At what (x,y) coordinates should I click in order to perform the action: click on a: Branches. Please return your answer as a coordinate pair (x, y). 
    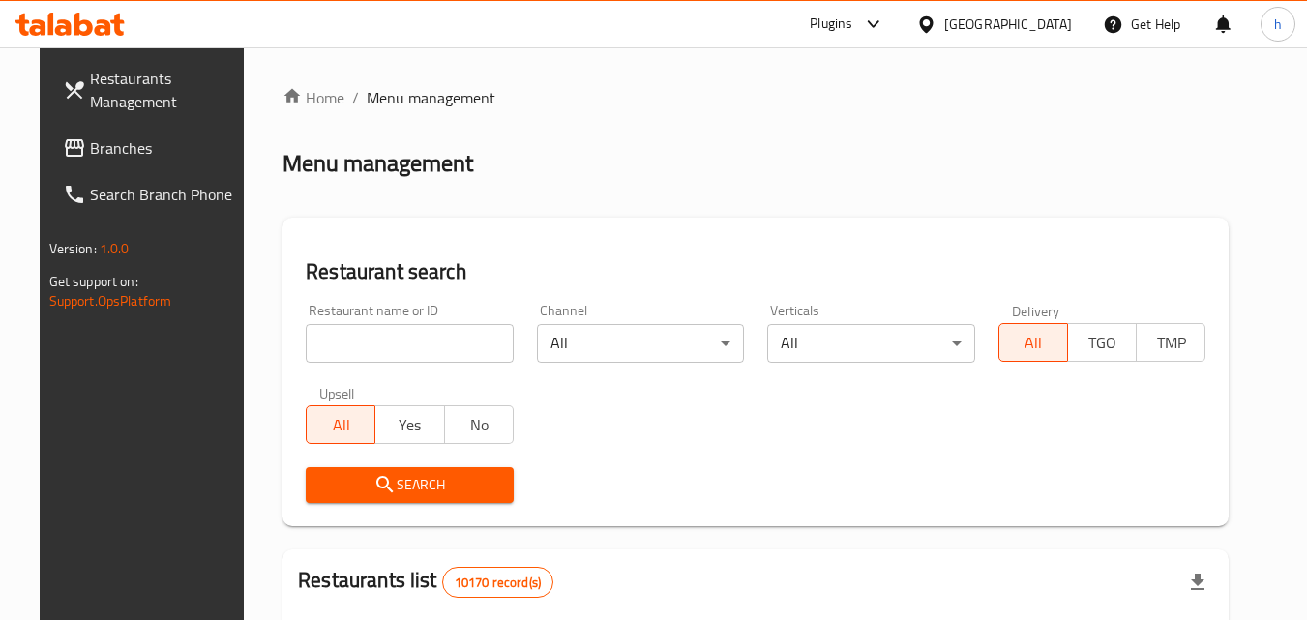
    Looking at the image, I should click on (153, 148).